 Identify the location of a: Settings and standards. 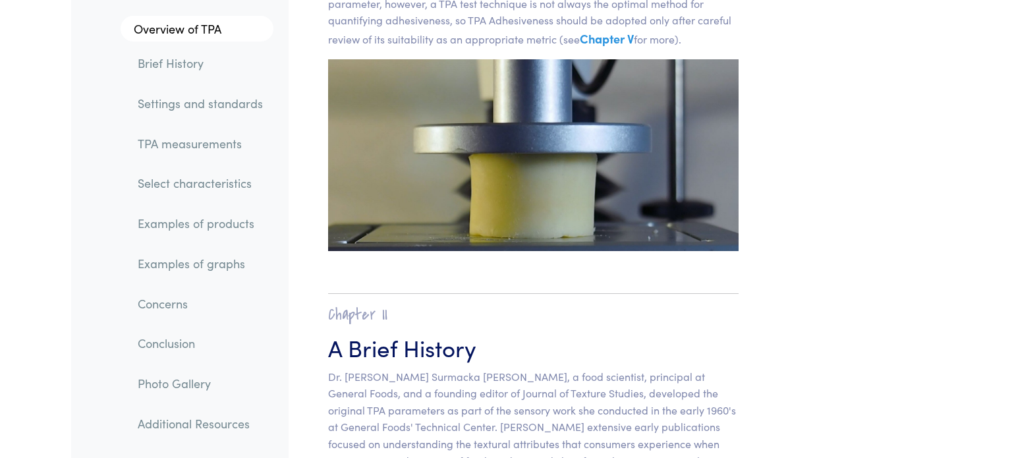
(200, 103).